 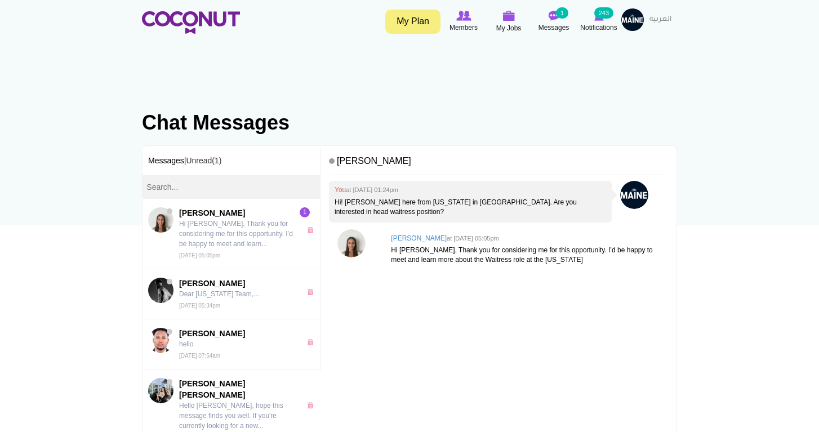 I want to click on h1: Chat Messages, so click(x=410, y=123).